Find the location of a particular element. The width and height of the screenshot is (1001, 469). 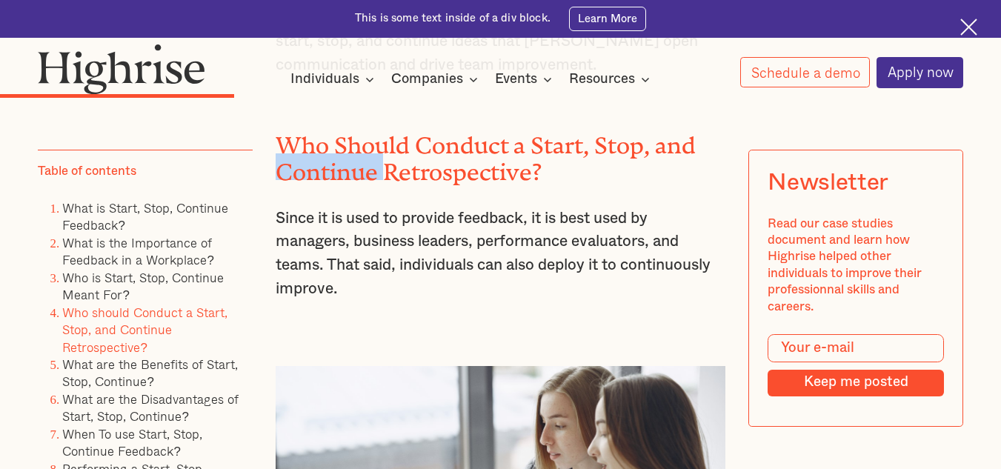

img: Highrise logo is located at coordinates (122, 69).